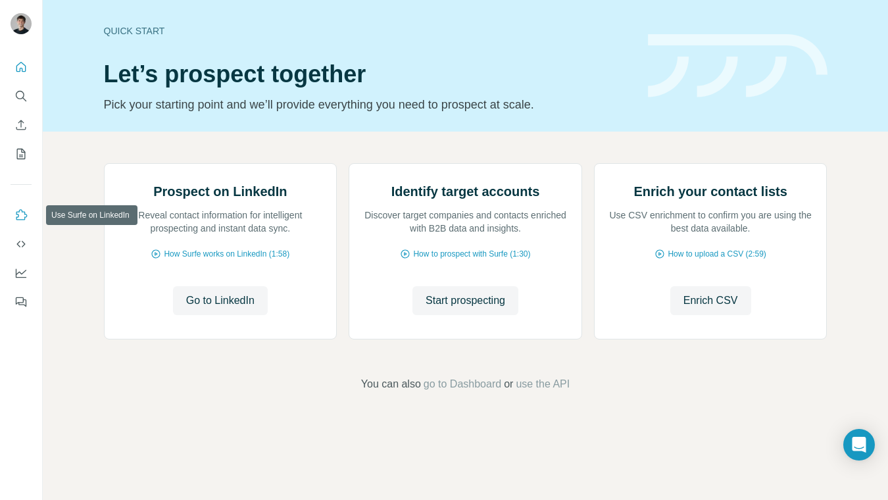 The height and width of the screenshot is (500, 888). What do you see at coordinates (391, 384) in the screenshot?
I see `span: You can also` at bounding box center [391, 384].